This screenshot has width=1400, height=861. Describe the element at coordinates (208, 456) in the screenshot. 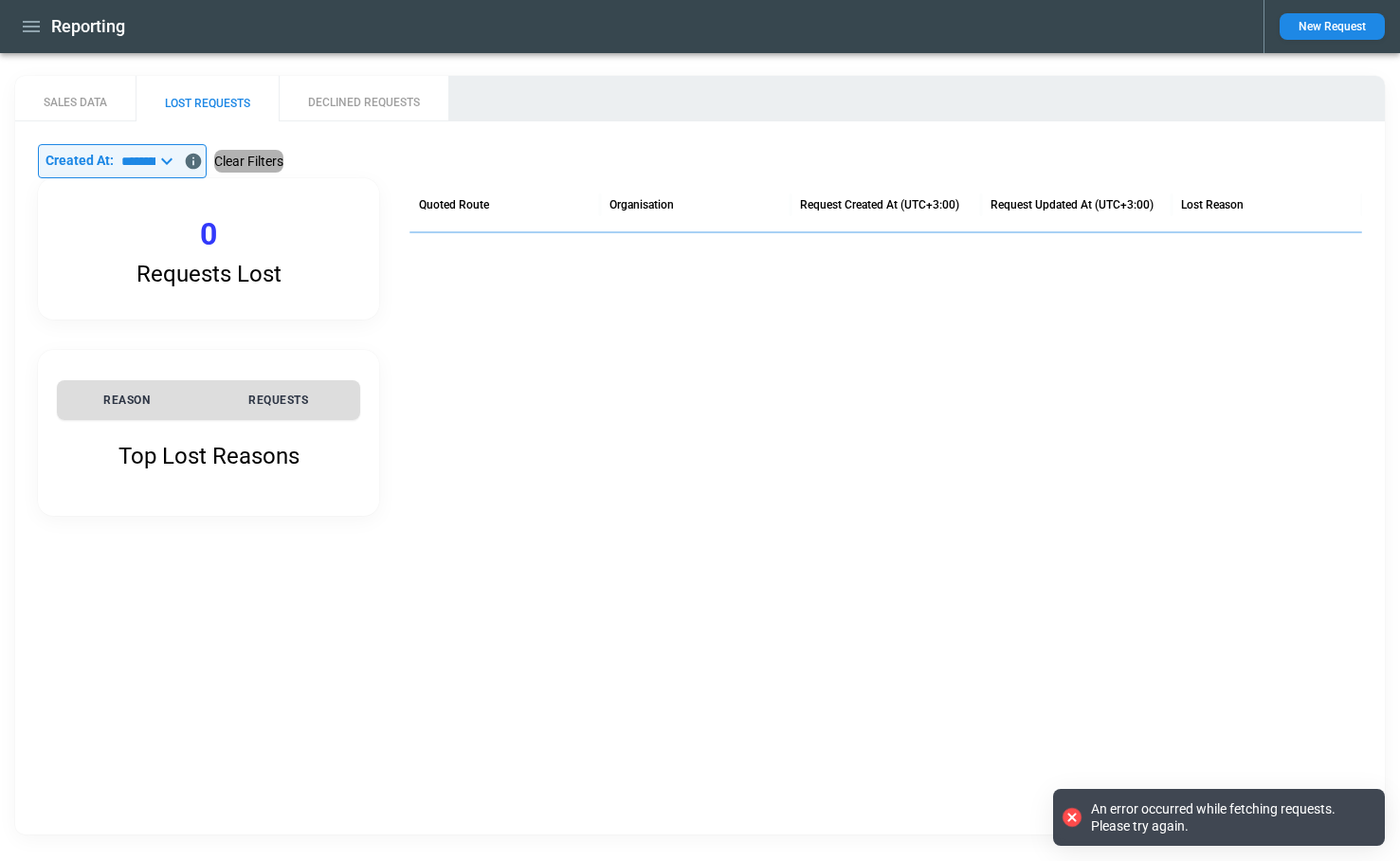

I see `p: Top Lost Reasons` at that location.